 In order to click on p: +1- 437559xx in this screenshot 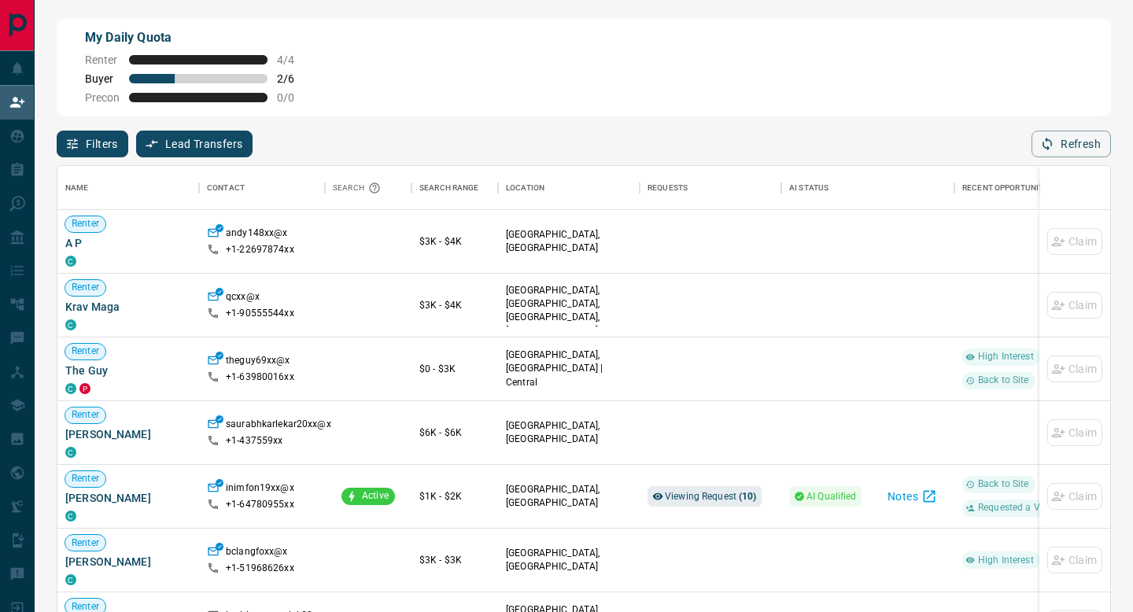, I will do `click(254, 441)`.